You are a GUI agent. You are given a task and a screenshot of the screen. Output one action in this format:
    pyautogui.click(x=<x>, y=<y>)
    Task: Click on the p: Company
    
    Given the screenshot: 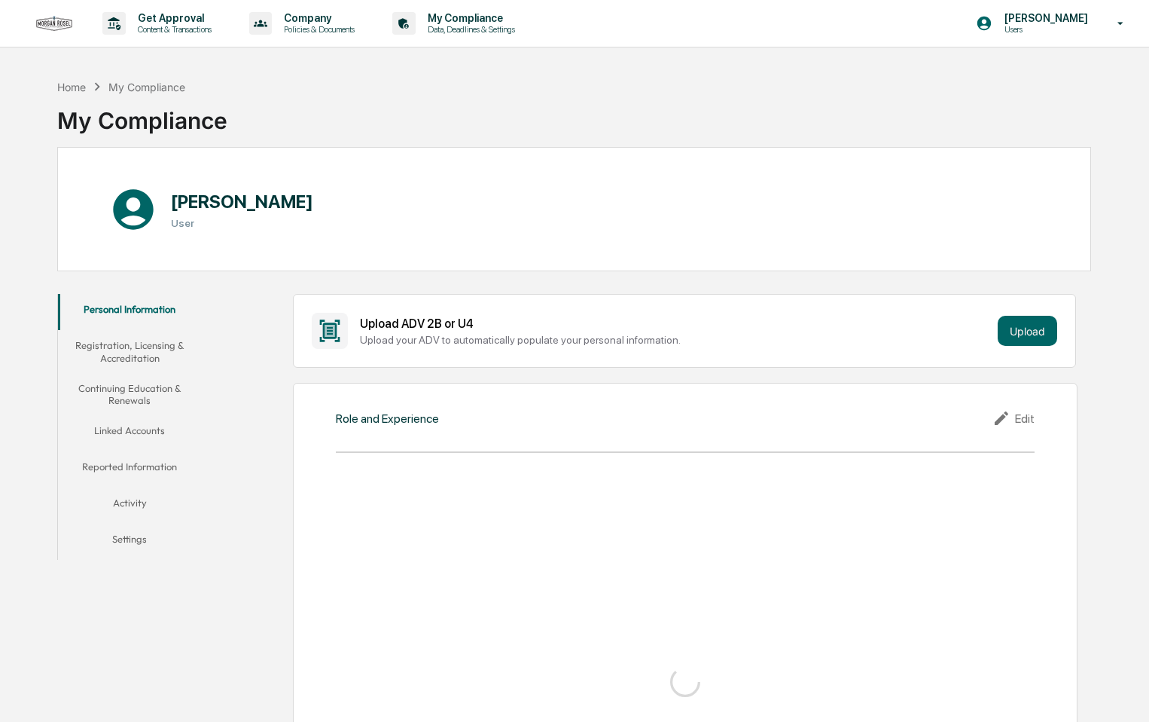 What is the action you would take?
    pyautogui.click(x=317, y=18)
    